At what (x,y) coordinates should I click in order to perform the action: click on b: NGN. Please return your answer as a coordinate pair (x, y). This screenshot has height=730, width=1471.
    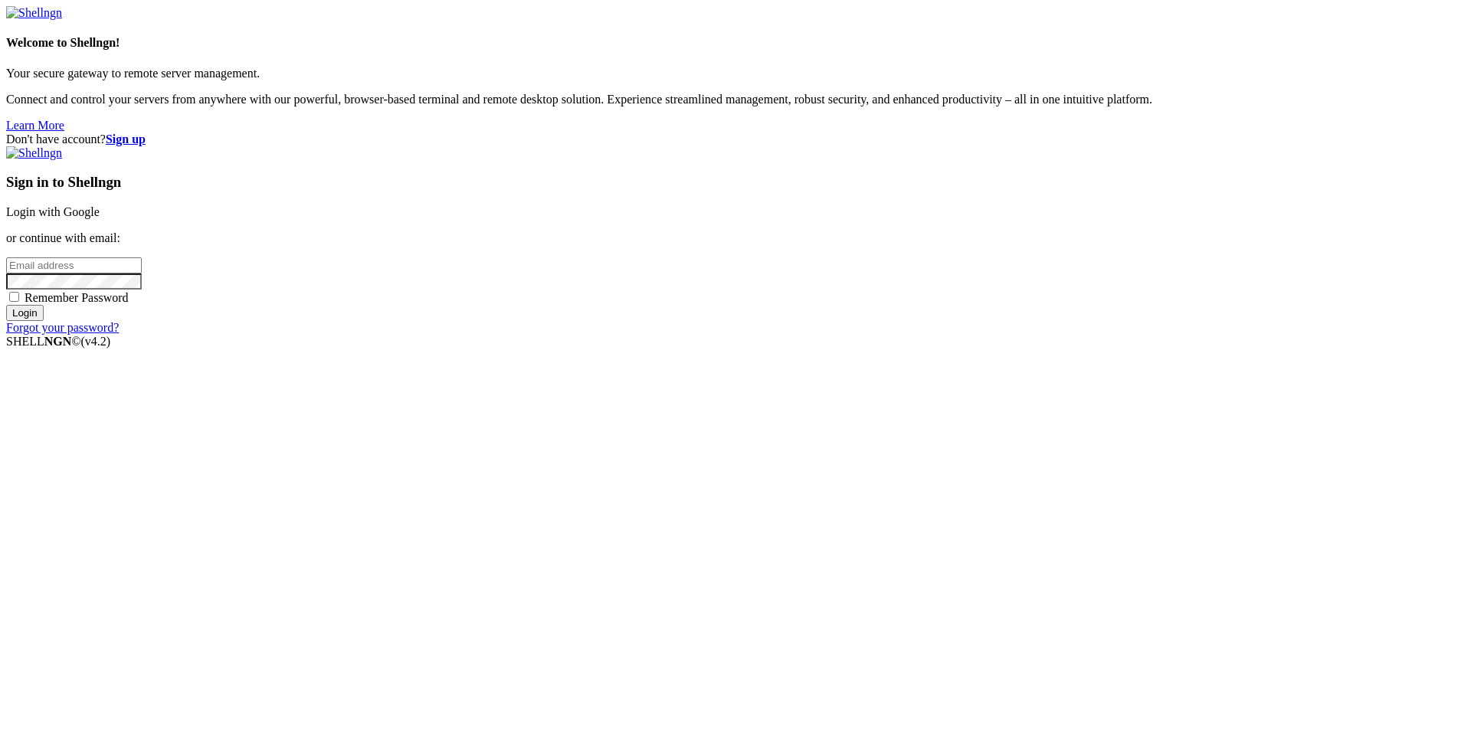
    Looking at the image, I should click on (58, 341).